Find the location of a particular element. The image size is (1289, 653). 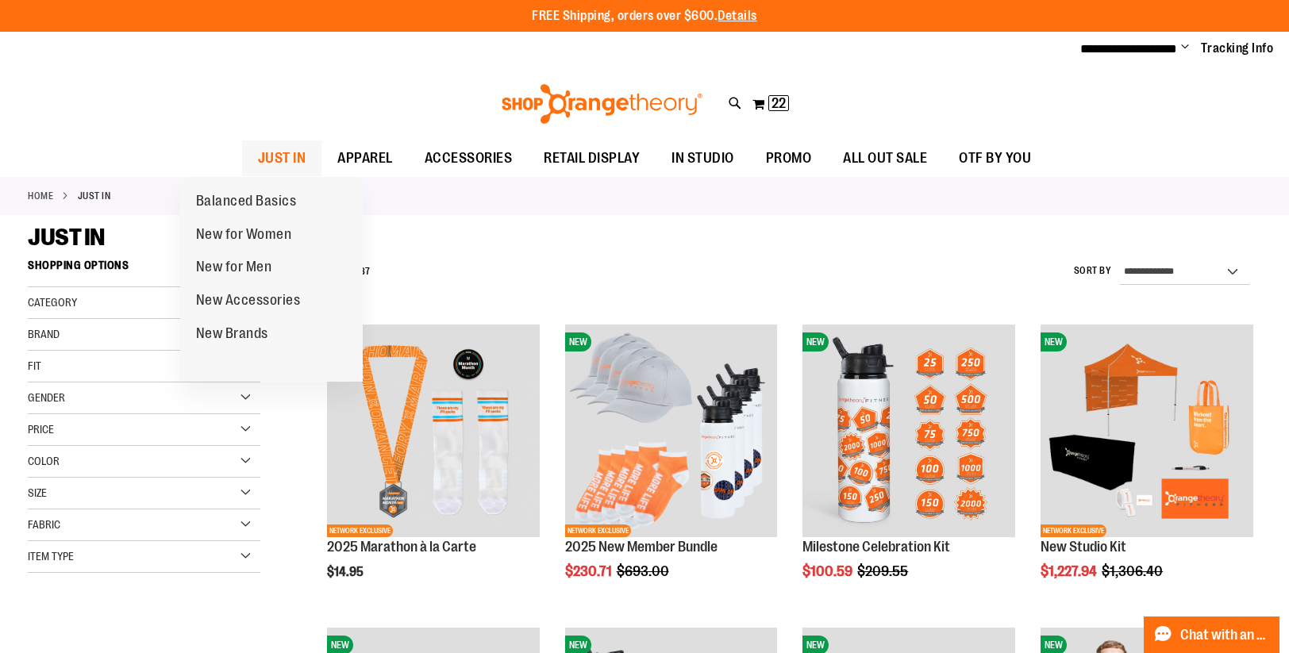

span: APPAREL is located at coordinates (365, 158).